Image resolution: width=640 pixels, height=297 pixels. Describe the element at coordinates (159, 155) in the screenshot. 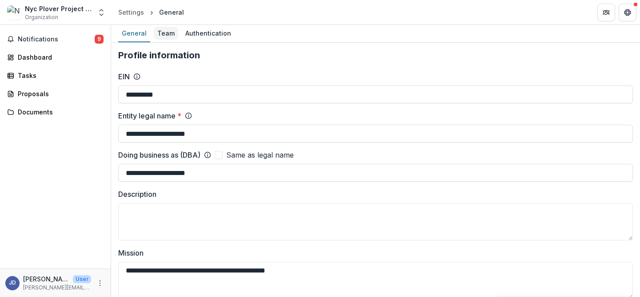

I see `label: Doing business as (DBA)` at that location.